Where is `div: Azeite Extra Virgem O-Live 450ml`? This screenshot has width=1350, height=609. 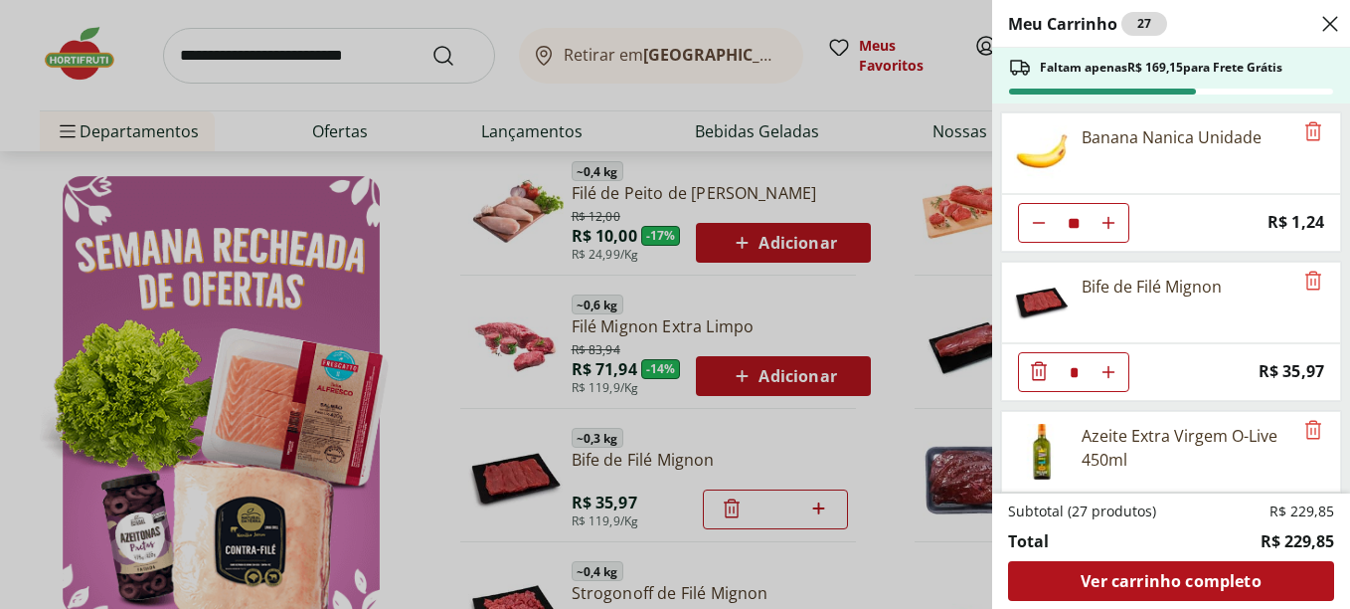 div: Azeite Extra Virgem O-Live 450ml is located at coordinates (1187, 447).